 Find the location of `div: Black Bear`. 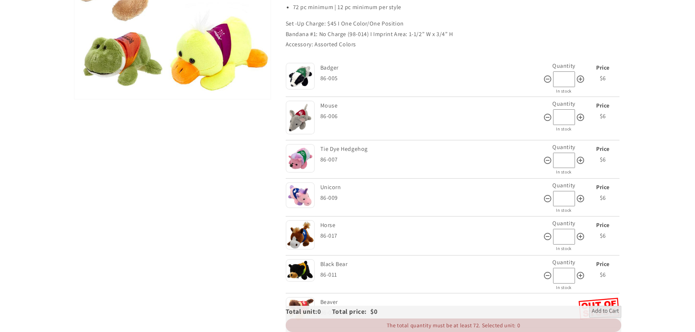

div: Black Bear is located at coordinates (431, 264).